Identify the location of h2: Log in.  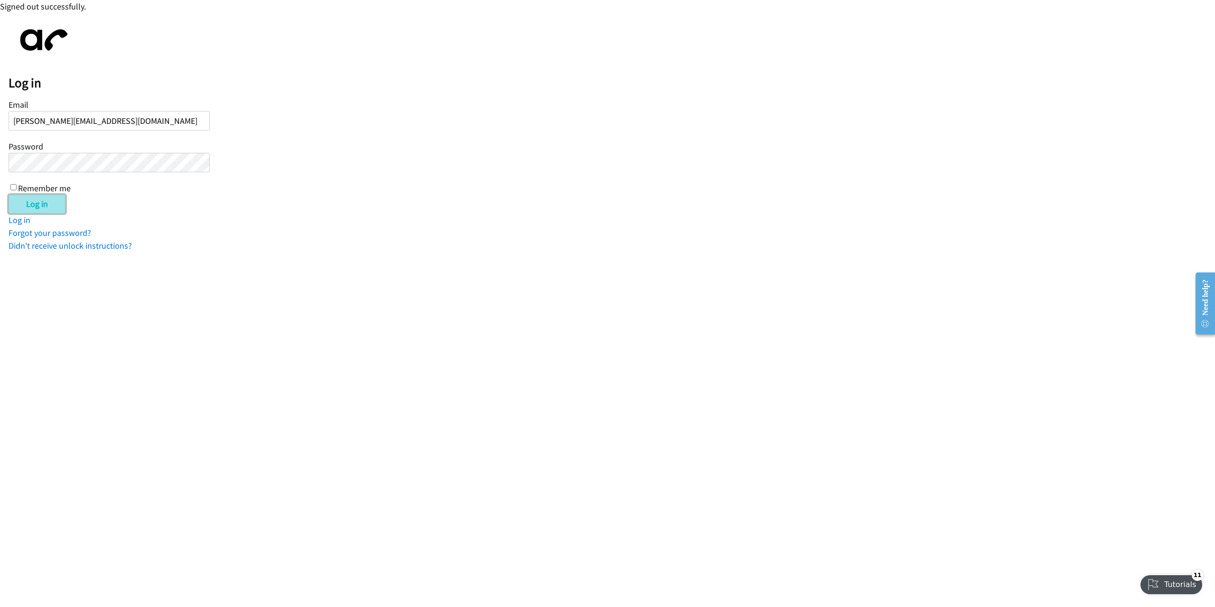
(612, 83).